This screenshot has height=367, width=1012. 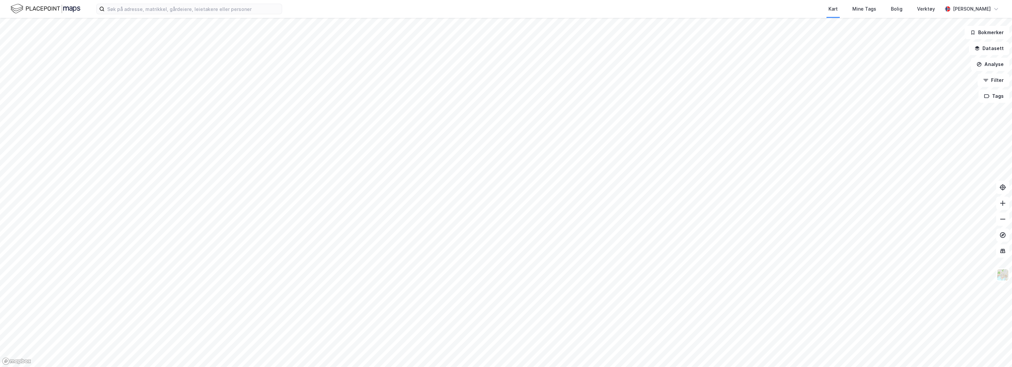 I want to click on div: Kart, so click(x=833, y=9).